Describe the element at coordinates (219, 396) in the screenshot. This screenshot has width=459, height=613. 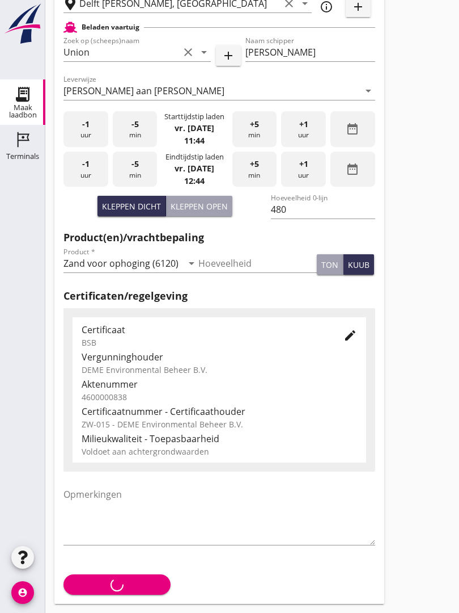
I see `div: 4600000838` at that location.